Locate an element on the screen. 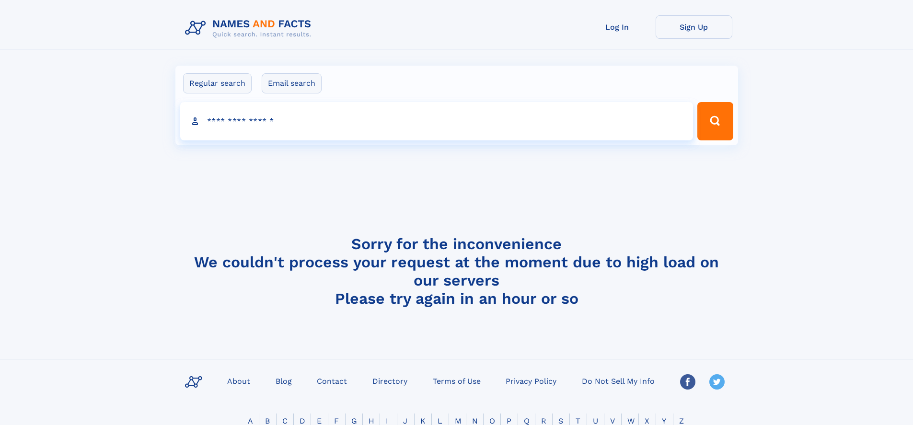 This screenshot has width=913, height=425. a: Sign Up is located at coordinates (694, 27).